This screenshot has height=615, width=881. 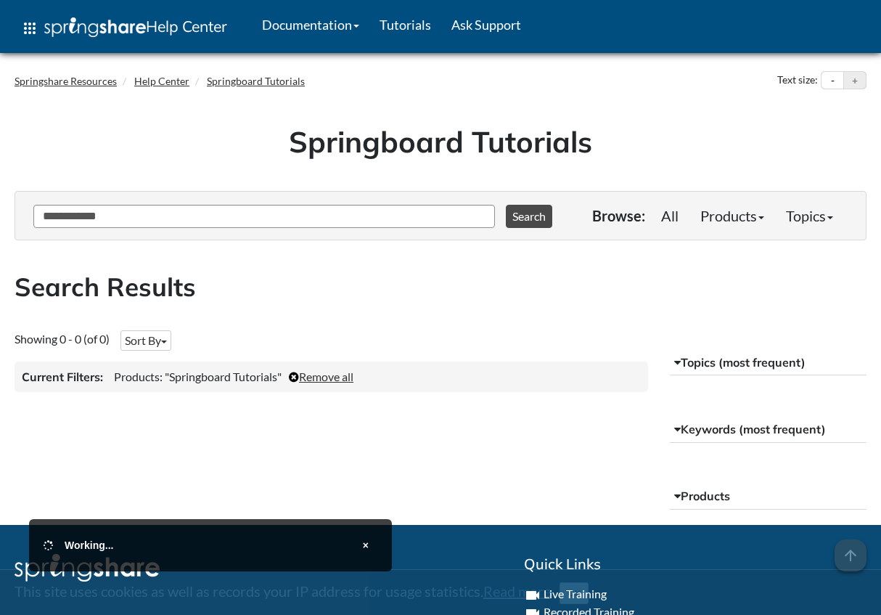 What do you see at coordinates (255, 81) in the screenshot?
I see `a: Springboard Tutorials` at bounding box center [255, 81].